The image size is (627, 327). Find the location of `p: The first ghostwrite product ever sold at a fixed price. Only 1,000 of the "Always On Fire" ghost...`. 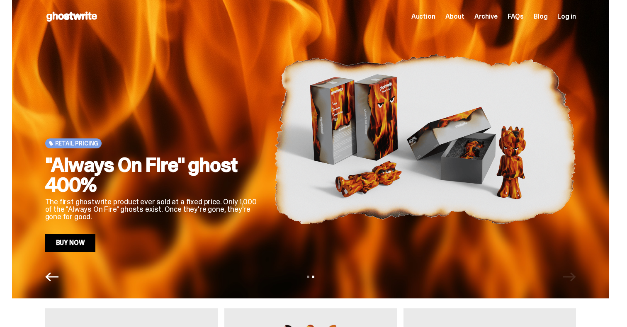

p: The first ghostwrite product ever sold at a fixed price. Only 1,000 of the "Always On Fire" ghost... is located at coordinates (153, 209).